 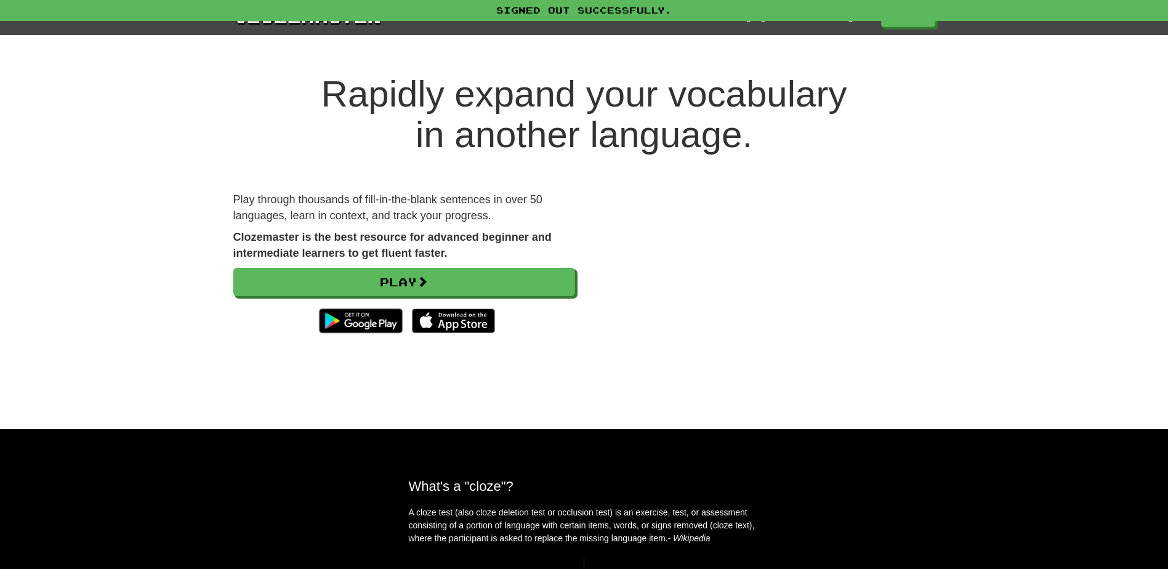 What do you see at coordinates (689, 538) in the screenshot?
I see `em: - Wikipedia` at bounding box center [689, 538].